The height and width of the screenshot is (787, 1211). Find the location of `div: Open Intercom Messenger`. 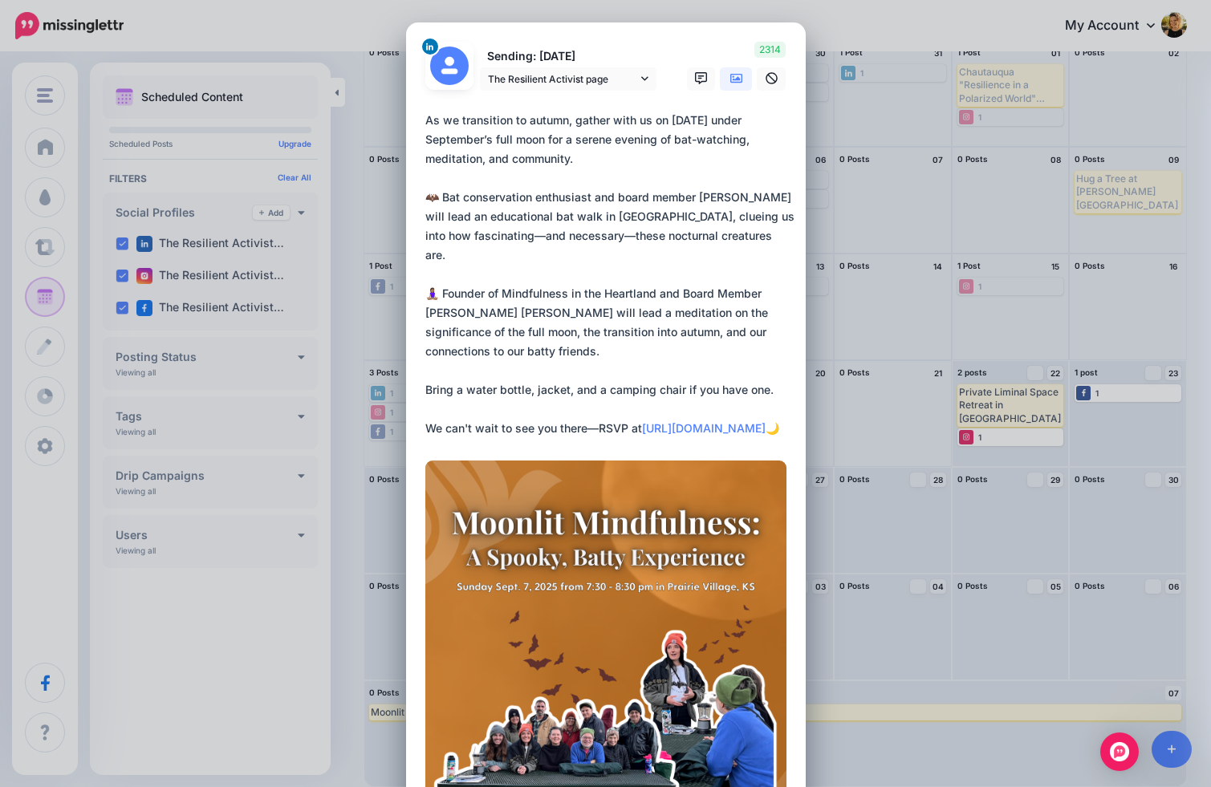

div: Open Intercom Messenger is located at coordinates (1119, 752).